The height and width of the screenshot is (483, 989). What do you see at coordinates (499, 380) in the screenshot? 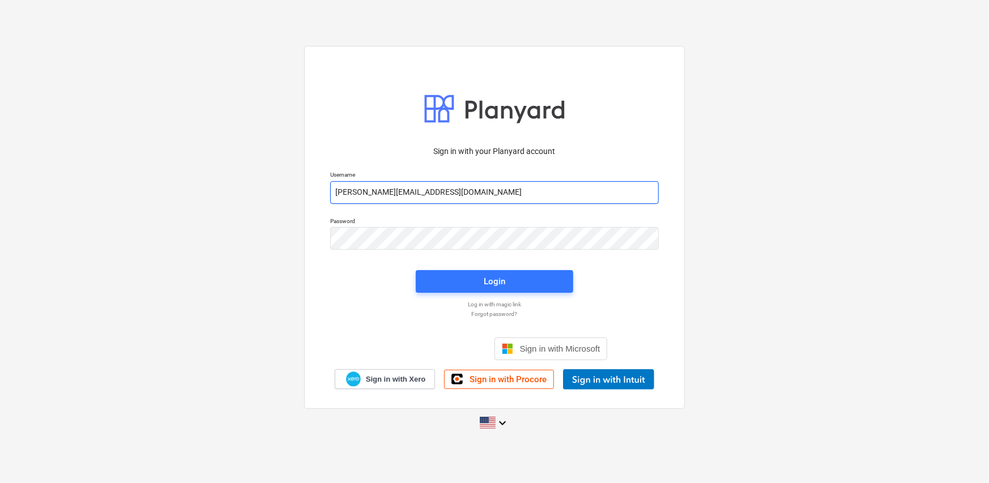
I see `a: Sign in with Procore` at bounding box center [499, 380].